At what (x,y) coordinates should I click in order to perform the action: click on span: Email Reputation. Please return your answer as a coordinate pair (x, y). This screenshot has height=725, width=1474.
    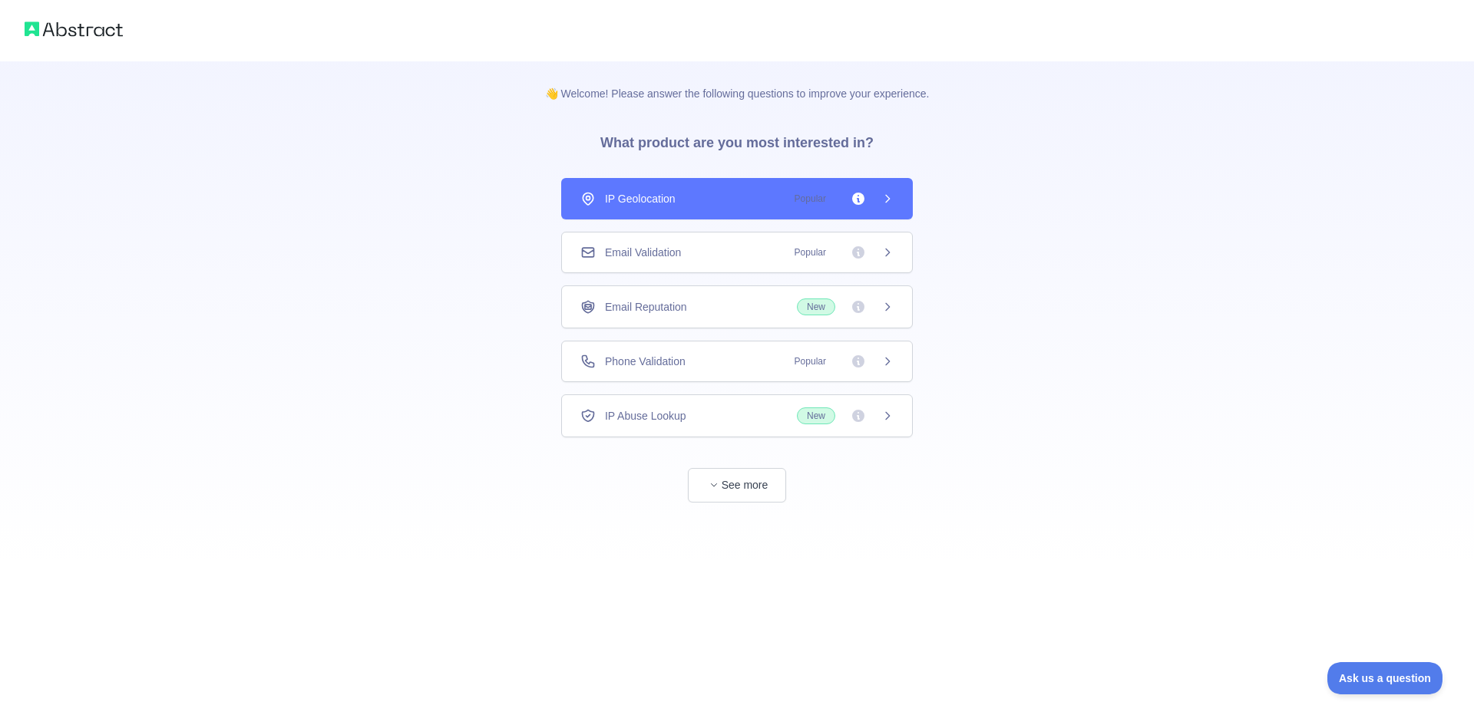
    Looking at the image, I should click on (646, 307).